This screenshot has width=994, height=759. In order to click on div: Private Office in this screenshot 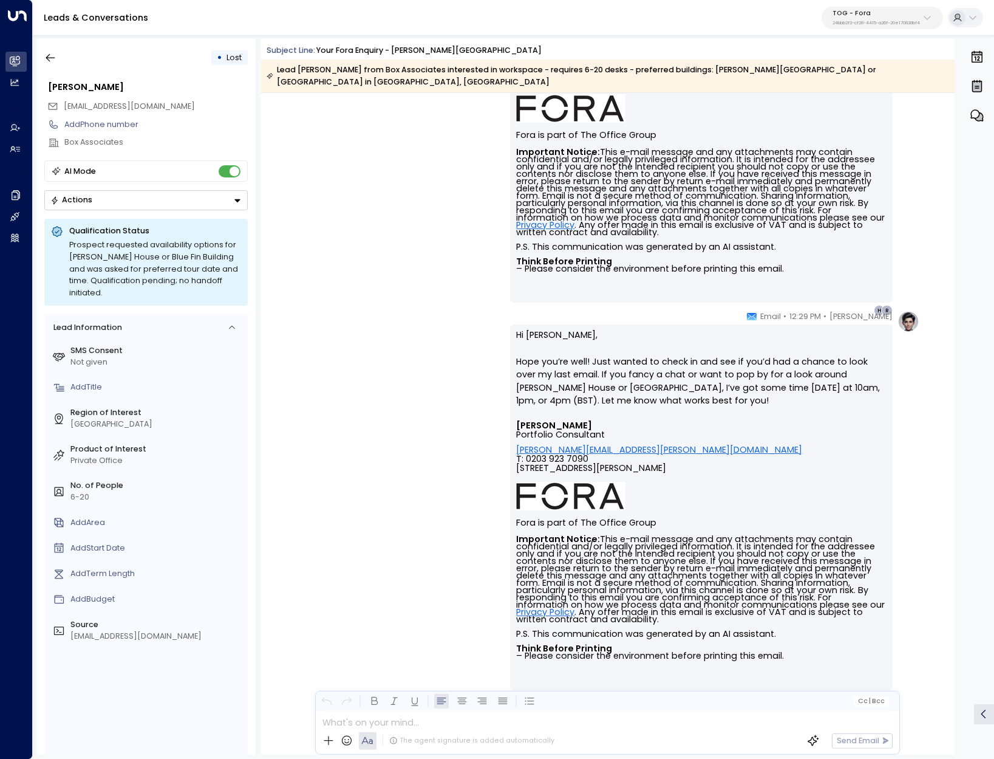, I will do `click(157, 460)`.